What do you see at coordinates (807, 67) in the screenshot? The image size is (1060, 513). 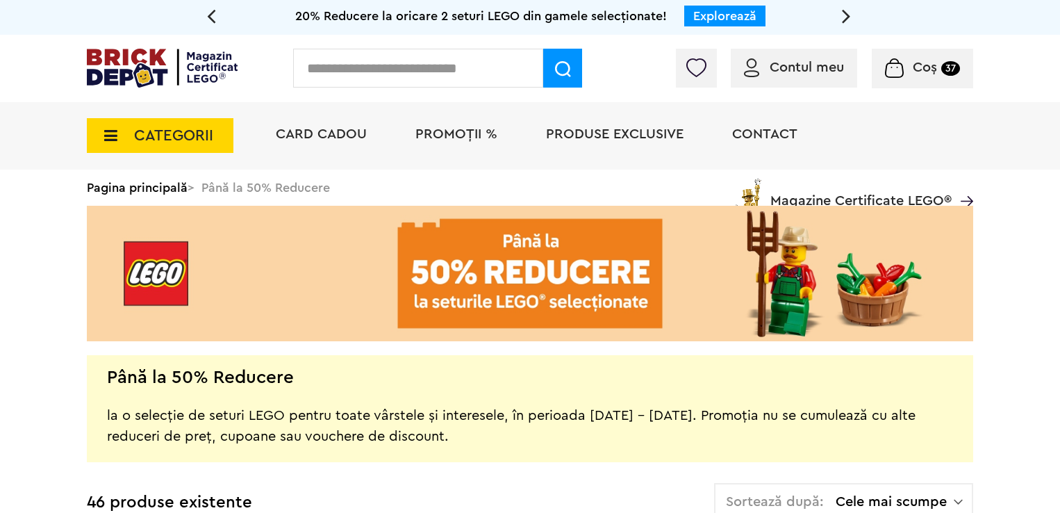 I see `span: Contul meu` at bounding box center [807, 67].